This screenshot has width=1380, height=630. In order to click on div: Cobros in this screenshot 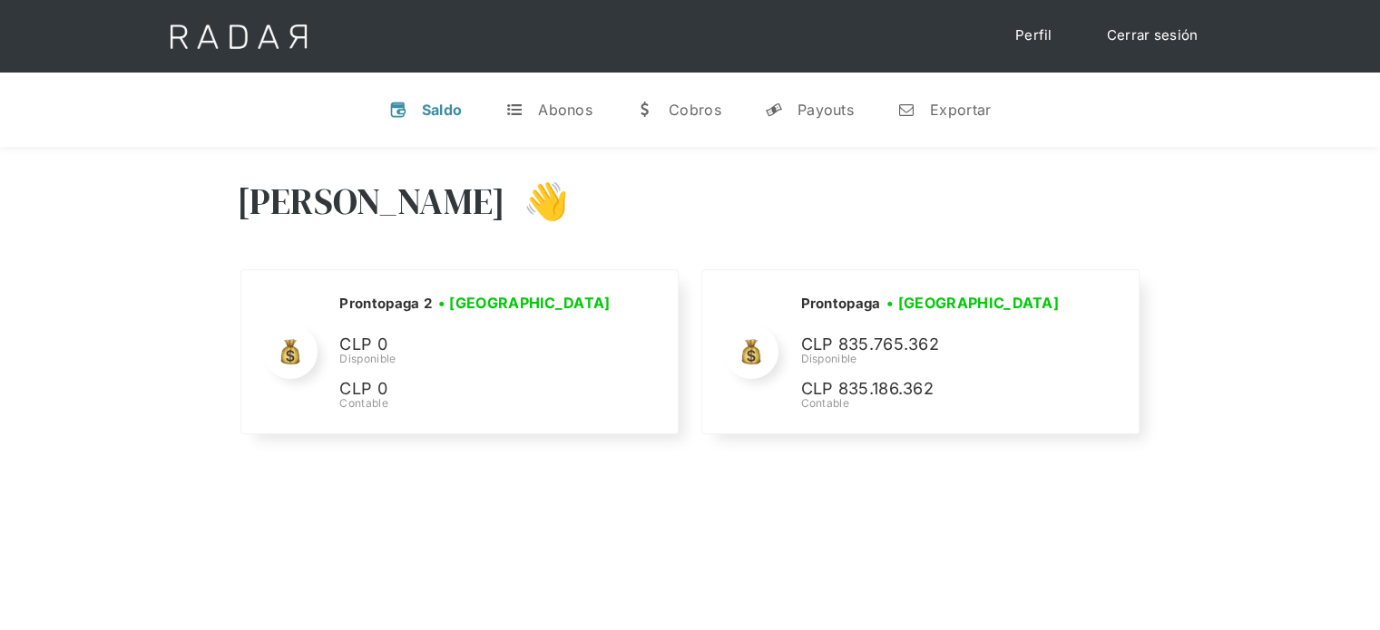, I will do `click(695, 110)`.